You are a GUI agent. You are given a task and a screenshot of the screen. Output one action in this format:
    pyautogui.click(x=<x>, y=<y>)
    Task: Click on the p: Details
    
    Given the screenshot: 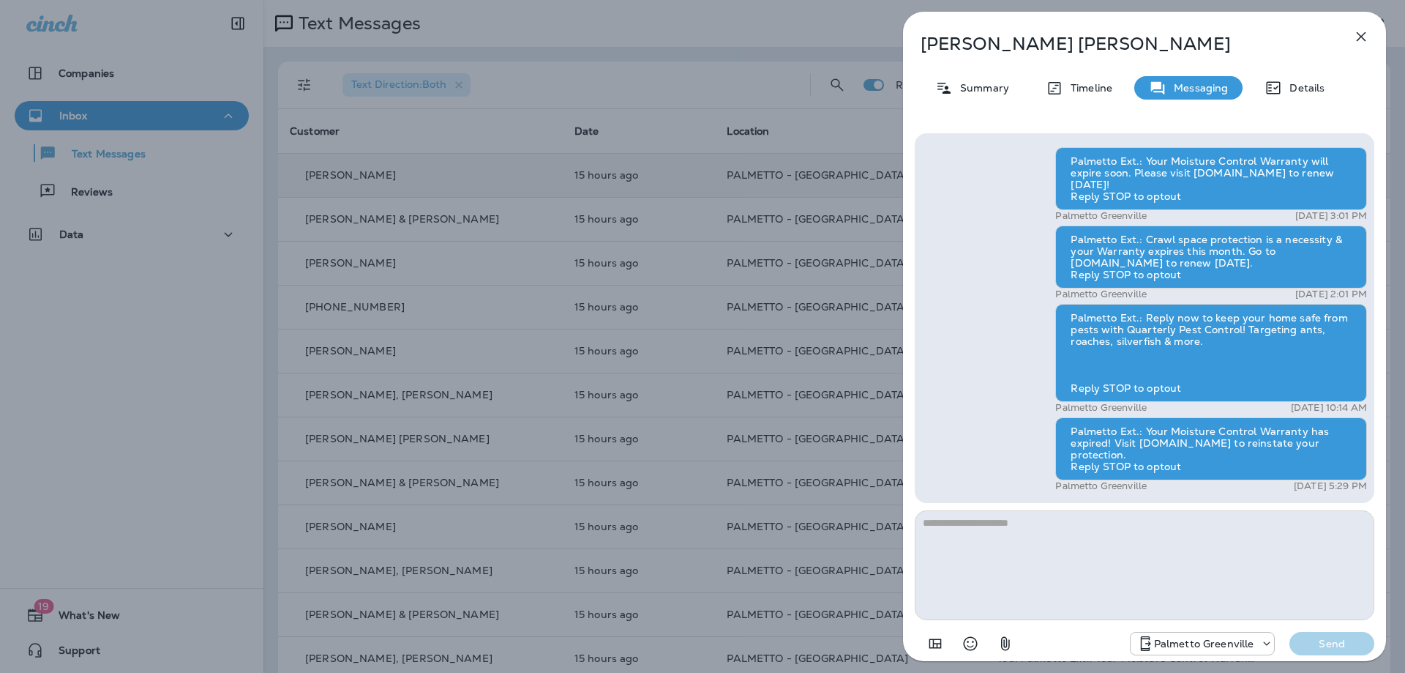 What is the action you would take?
    pyautogui.click(x=1303, y=88)
    